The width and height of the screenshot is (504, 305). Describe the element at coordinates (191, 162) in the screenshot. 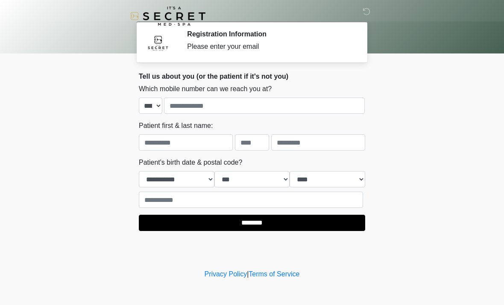

I see `label: Patient's birth date & postal code?` at that location.